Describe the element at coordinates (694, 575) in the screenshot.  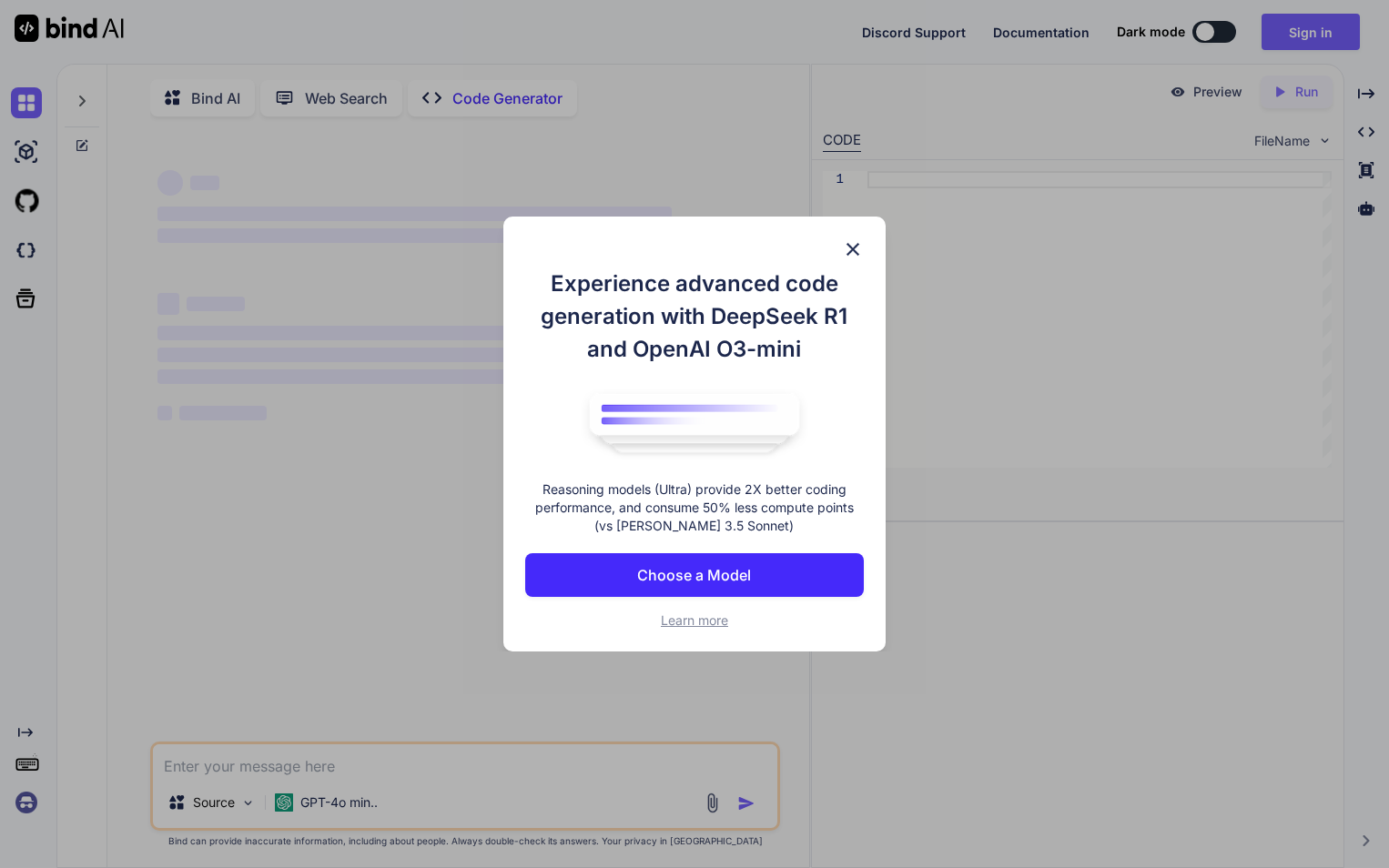
I see `p: Choose a Model` at that location.